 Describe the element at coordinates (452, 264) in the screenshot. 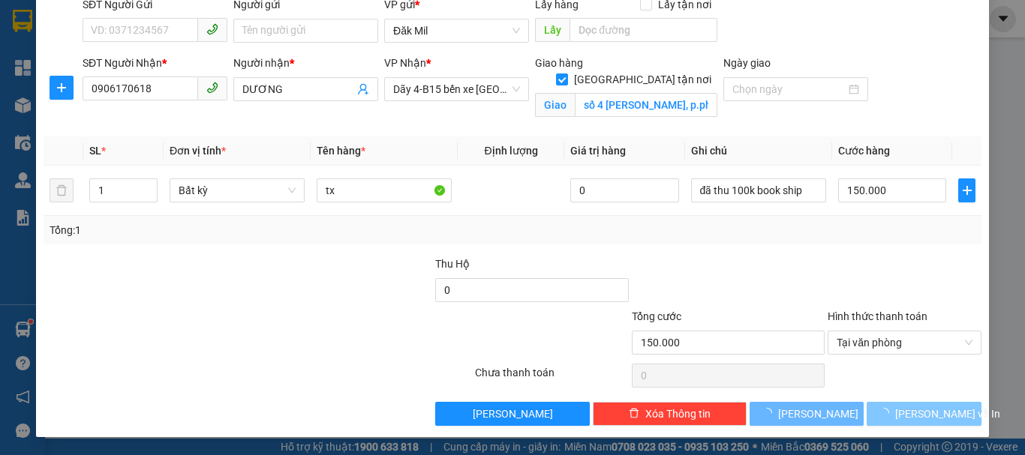

I see `span: Thu Hộ` at that location.